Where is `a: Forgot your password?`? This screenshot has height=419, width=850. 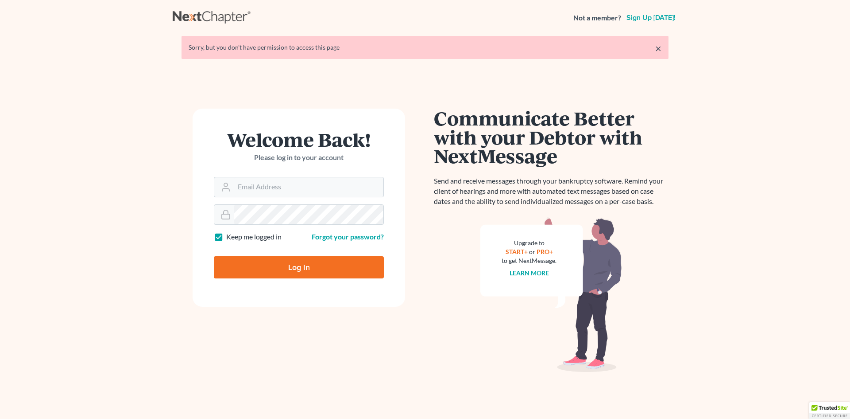
a: Forgot your password? is located at coordinates (348, 236).